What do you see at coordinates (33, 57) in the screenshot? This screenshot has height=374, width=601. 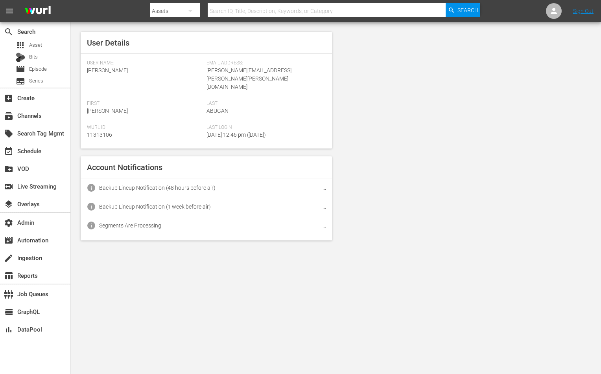 I see `span: Bits` at bounding box center [33, 57].